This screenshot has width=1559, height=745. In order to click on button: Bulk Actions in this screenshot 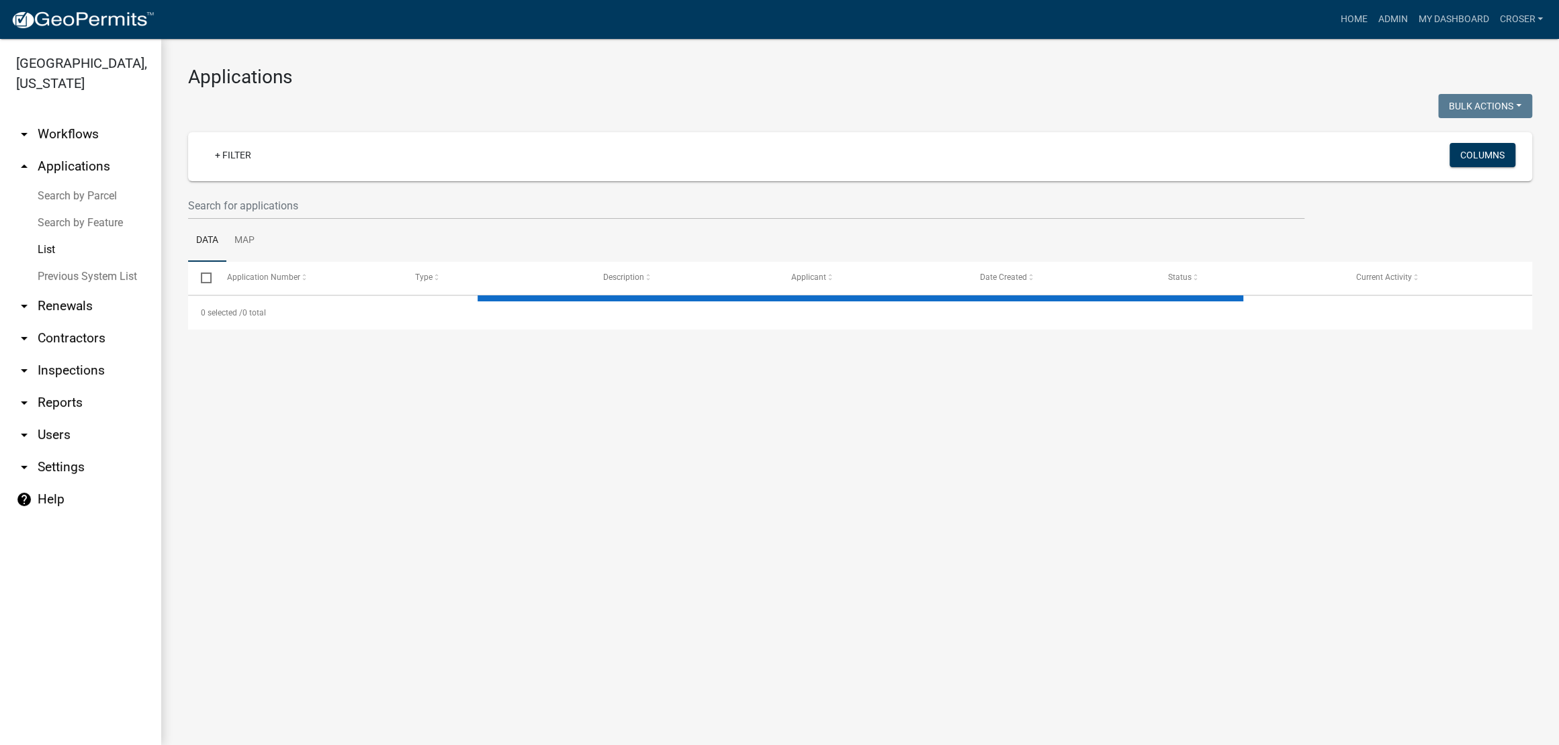, I will do `click(1485, 106)`.